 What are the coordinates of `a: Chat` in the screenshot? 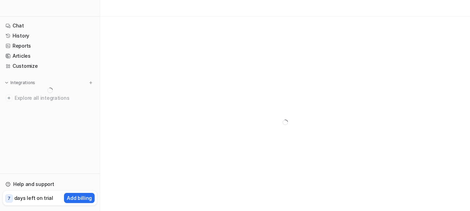 It's located at (50, 26).